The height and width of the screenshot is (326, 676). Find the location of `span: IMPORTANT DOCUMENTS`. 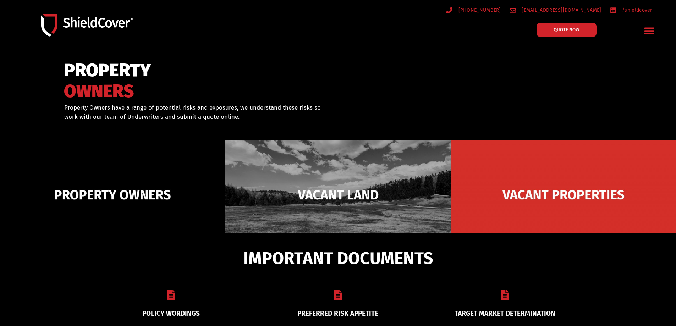

span: IMPORTANT DOCUMENTS is located at coordinates (338, 258).